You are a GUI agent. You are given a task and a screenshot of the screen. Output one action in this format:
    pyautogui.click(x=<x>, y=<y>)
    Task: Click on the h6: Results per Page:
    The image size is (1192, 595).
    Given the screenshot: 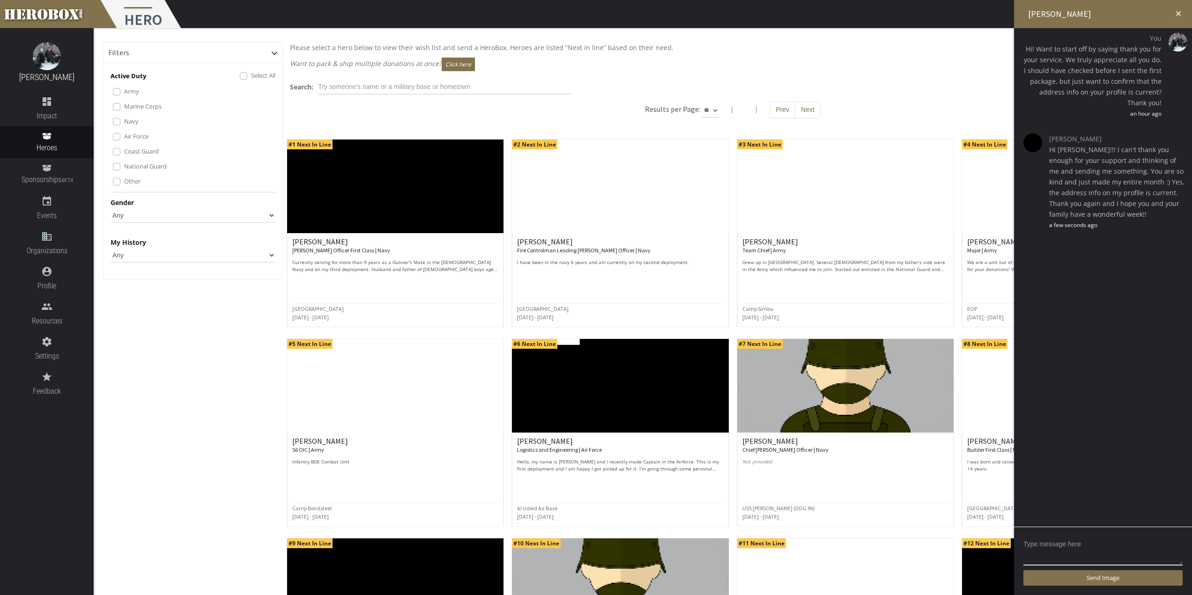 What is the action you would take?
    pyautogui.click(x=673, y=109)
    